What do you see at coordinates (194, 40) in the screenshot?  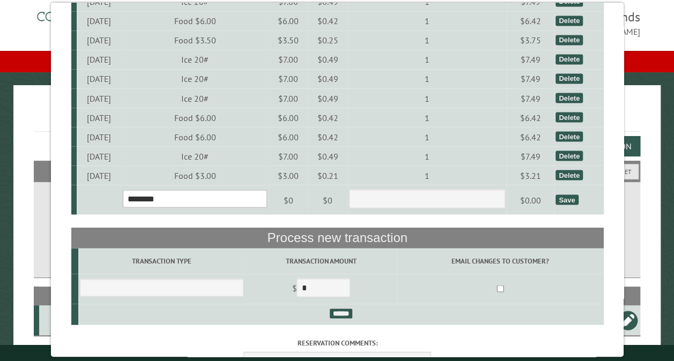 I see `td: Food $3.50` at bounding box center [194, 40].